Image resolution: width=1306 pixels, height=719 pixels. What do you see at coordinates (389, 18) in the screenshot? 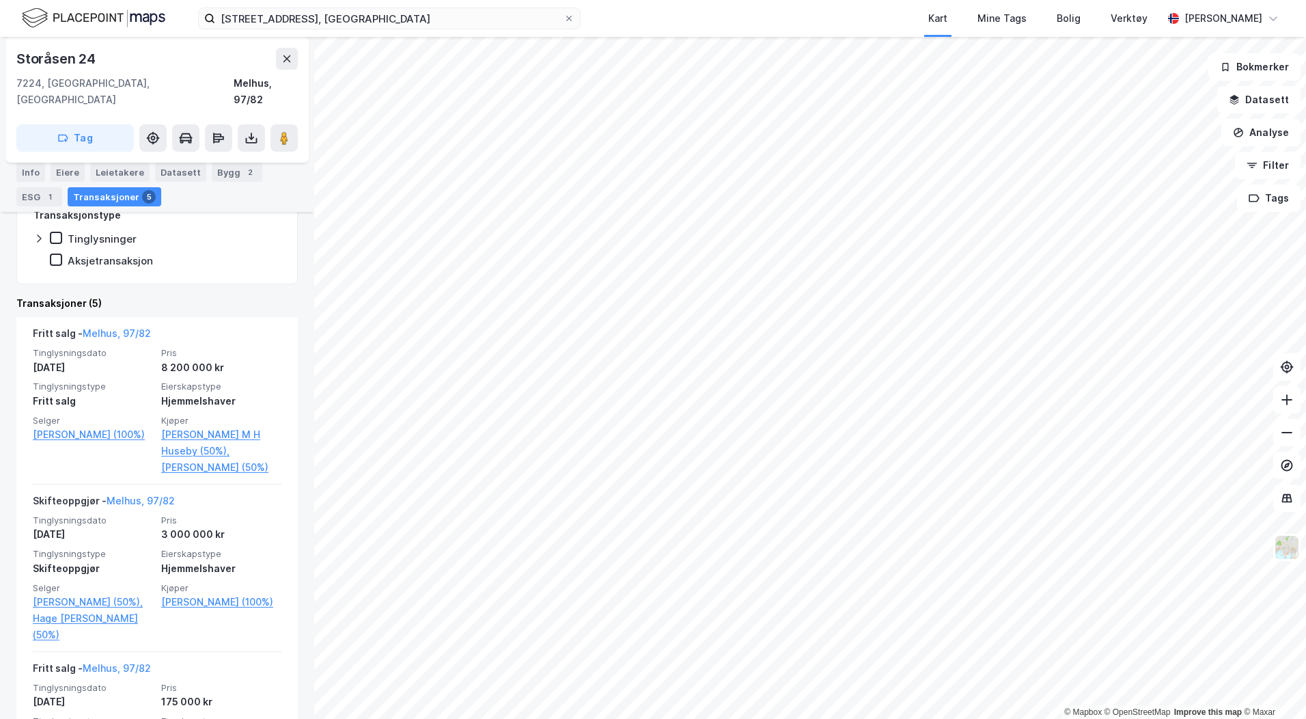
I see `input: Søk på adresse, matrikkel, gårdeiere, leietakere eller personer` at bounding box center [389, 18].